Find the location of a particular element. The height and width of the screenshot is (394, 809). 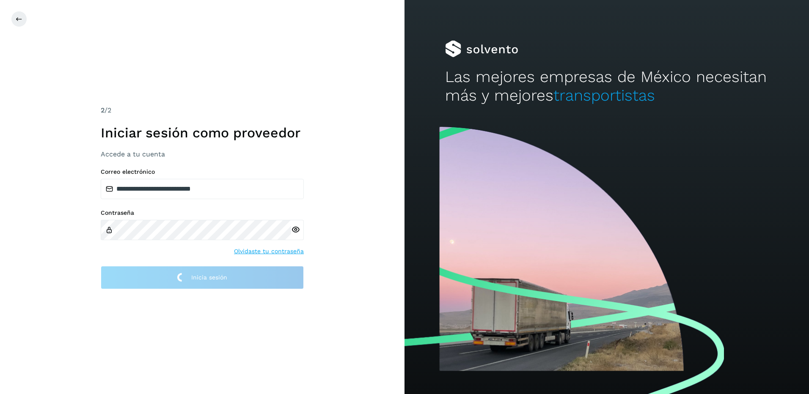

button: Inicia sesión is located at coordinates (202, 278).